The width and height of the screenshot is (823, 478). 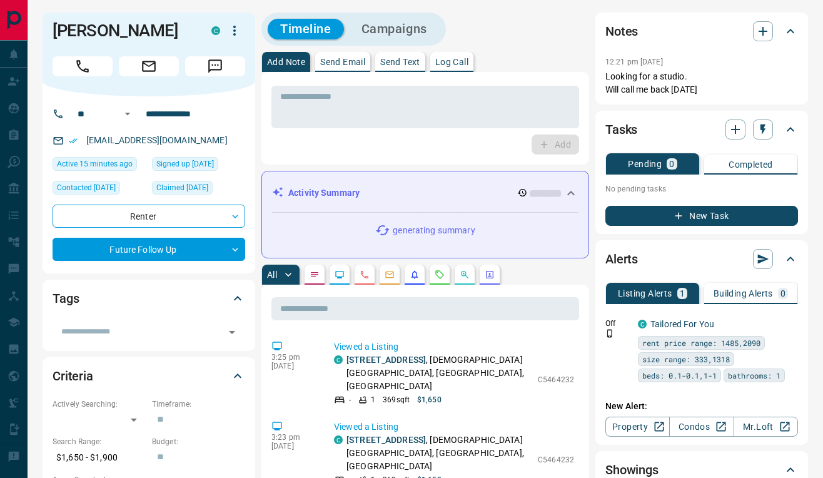 I want to click on span: Email, so click(x=149, y=66).